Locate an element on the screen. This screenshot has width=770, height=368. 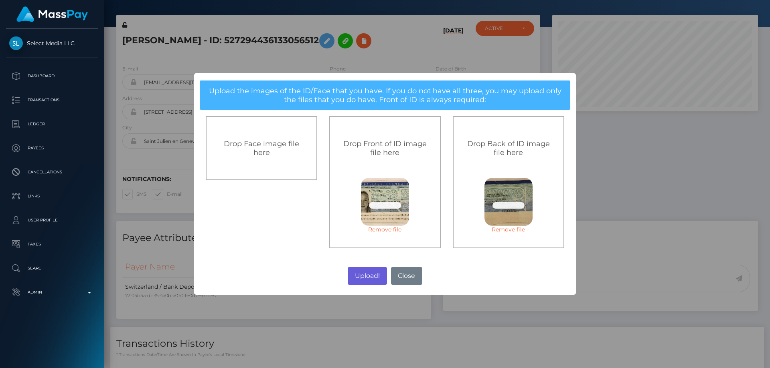
p: Dashboard is located at coordinates (52, 76).